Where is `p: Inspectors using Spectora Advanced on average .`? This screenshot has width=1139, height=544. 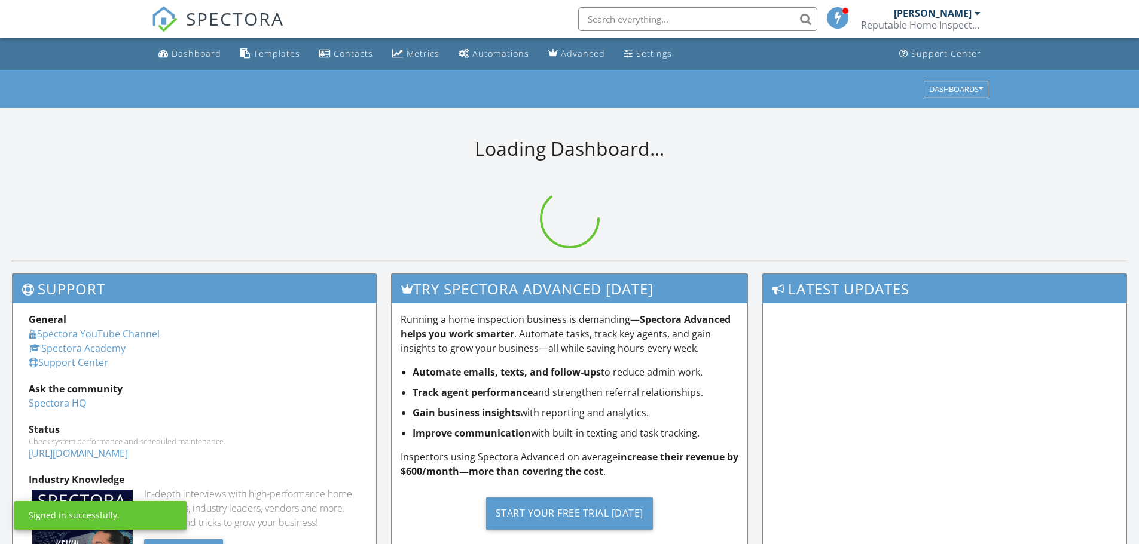
p: Inspectors using Spectora Advanced on average . is located at coordinates (570, 464).